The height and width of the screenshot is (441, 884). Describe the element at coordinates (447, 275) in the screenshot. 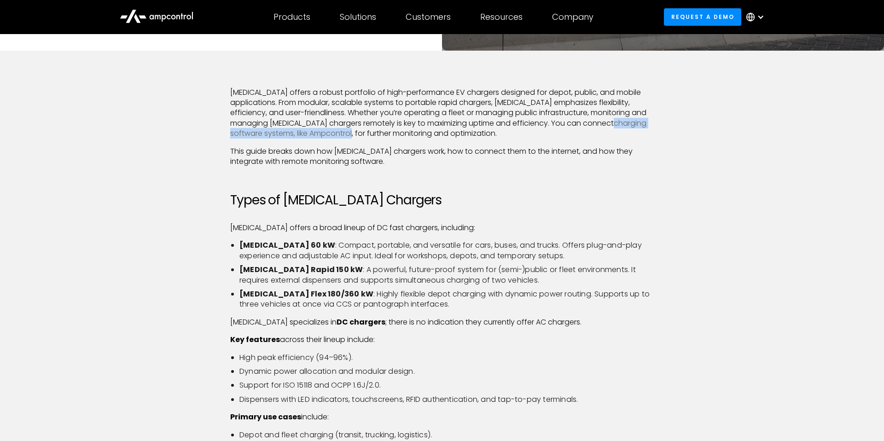

I see `li: : A powerful, future-proof system for (semi-)public or fleet environments. It requires external d...` at that location.